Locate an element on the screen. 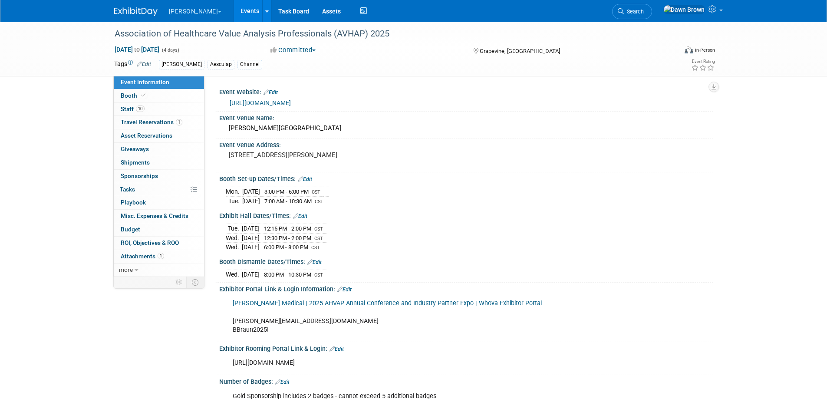  div: Booth Set-up Dates/Times: is located at coordinates (466, 178).